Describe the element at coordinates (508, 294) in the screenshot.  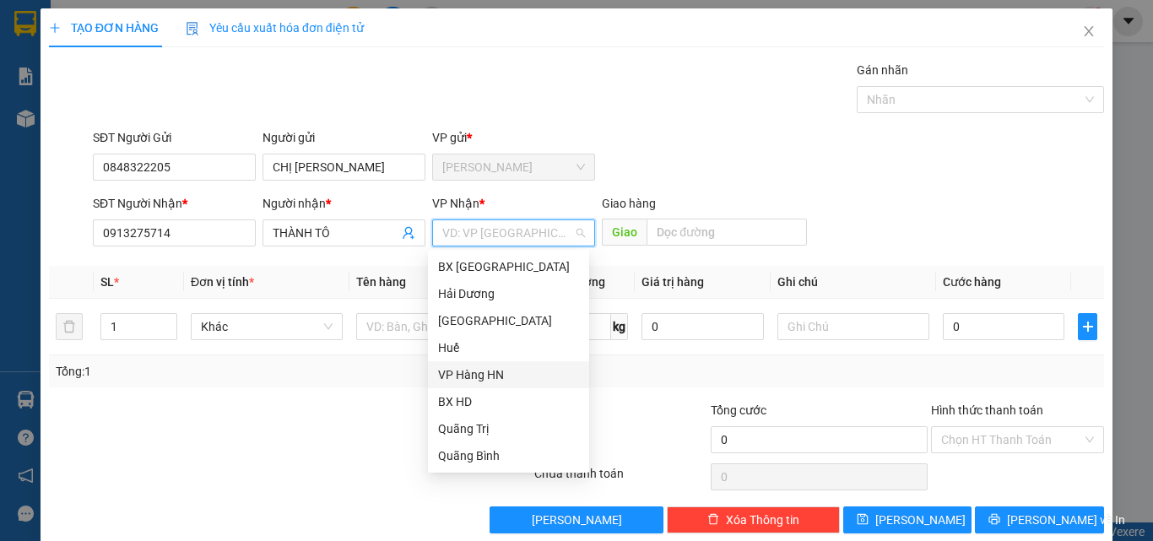
I see `div: Hải Dương` at that location.